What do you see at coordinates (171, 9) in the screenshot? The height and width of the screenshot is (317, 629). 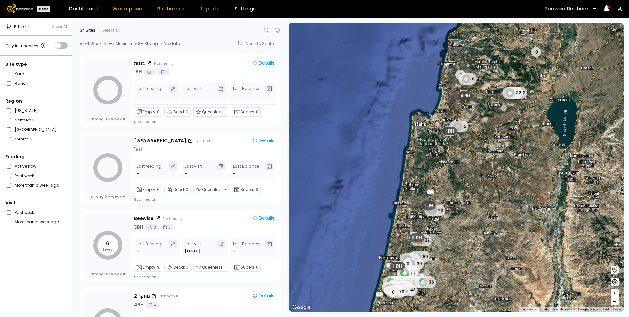 I see `a: Beehomes` at bounding box center [171, 9].